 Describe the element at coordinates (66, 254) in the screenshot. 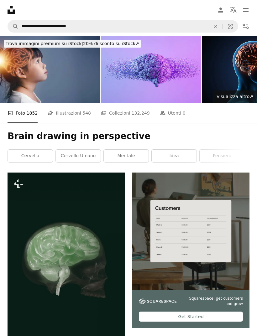

I see `a: Un'immagine di un cervello umano nel buio` at that location.